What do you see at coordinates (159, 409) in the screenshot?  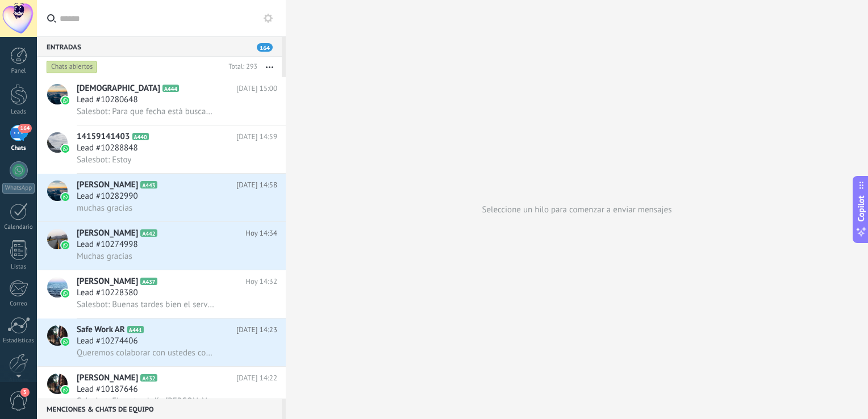 I see `div: Menciones & Chats de equipo` at bounding box center [159, 409].